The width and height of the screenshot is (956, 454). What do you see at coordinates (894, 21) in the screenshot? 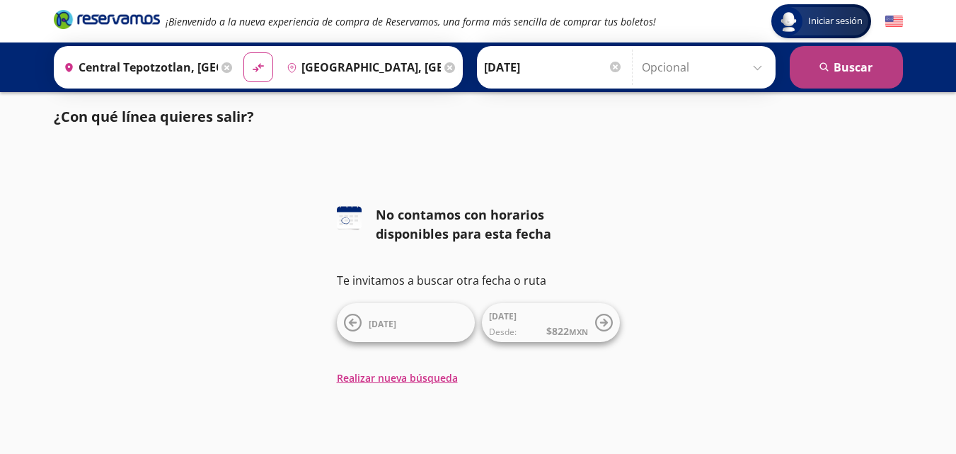
I see `button: English` at bounding box center [894, 21].